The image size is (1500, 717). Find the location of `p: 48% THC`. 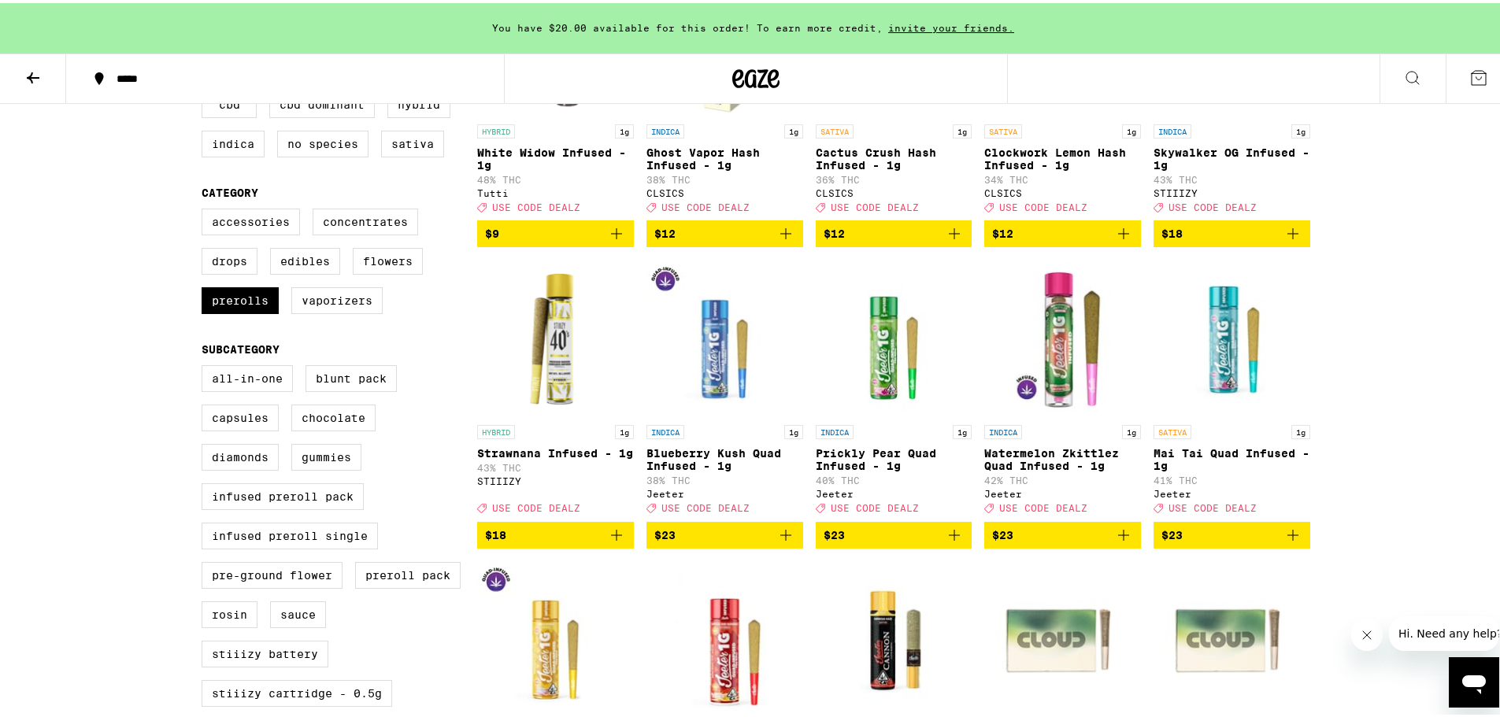

p: 48% THC is located at coordinates (555, 176).